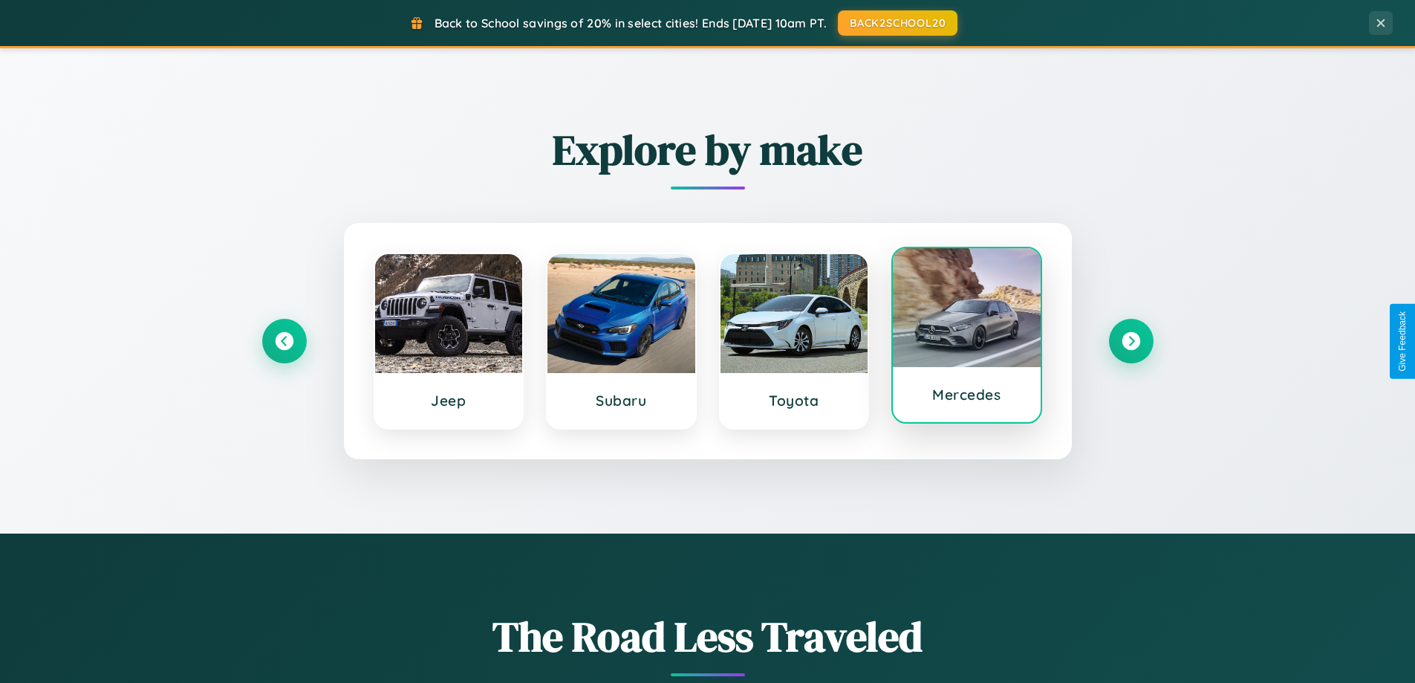 The image size is (1415, 683). I want to click on h3: Subaru, so click(621, 400).